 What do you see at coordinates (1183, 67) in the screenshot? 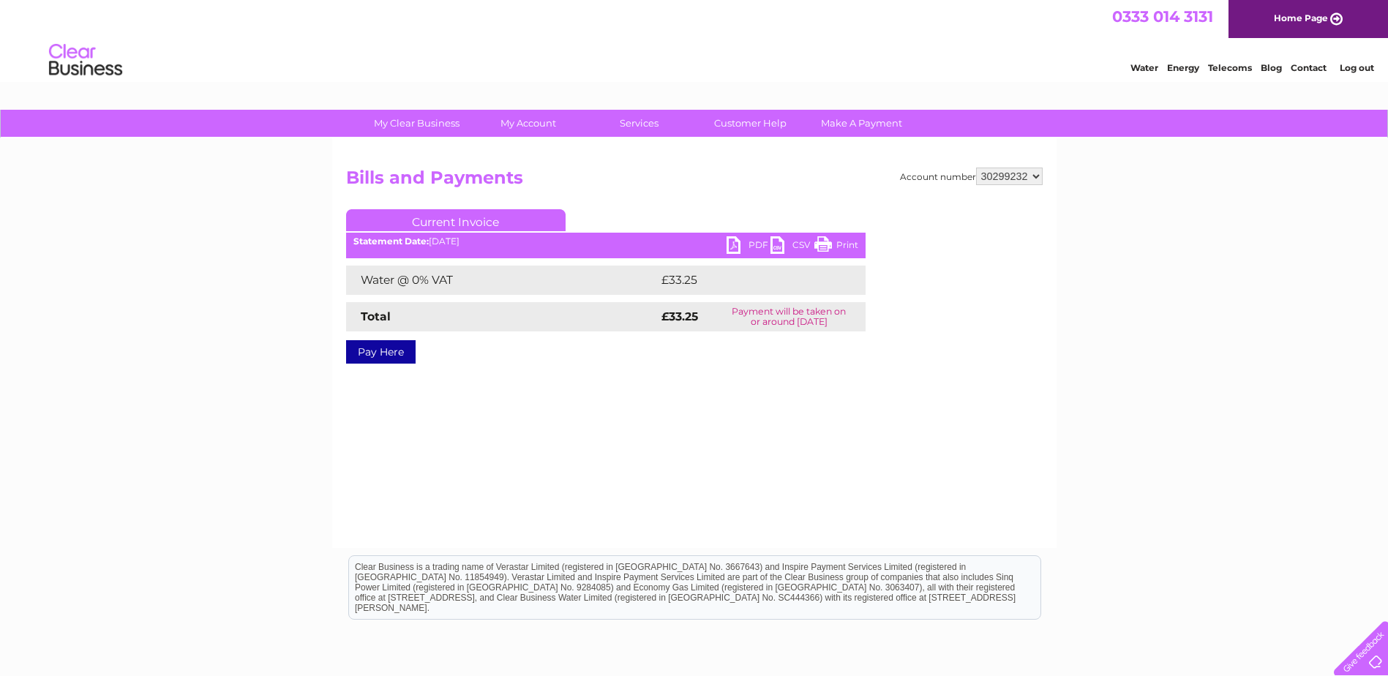
I see `a: Energy` at bounding box center [1183, 67].